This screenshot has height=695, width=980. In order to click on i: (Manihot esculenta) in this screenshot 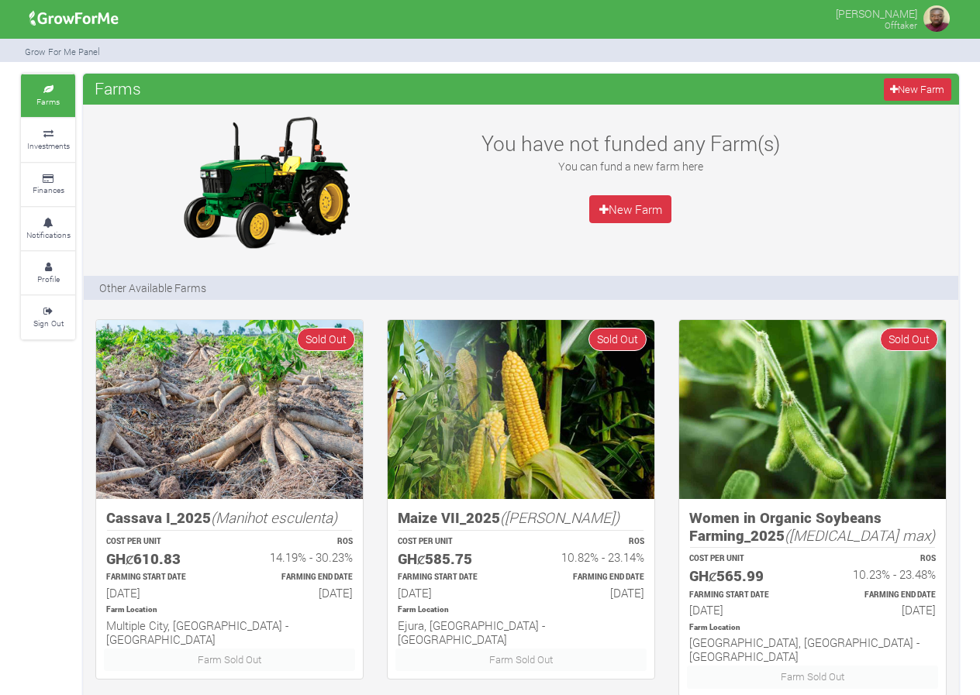, I will do `click(274, 517)`.